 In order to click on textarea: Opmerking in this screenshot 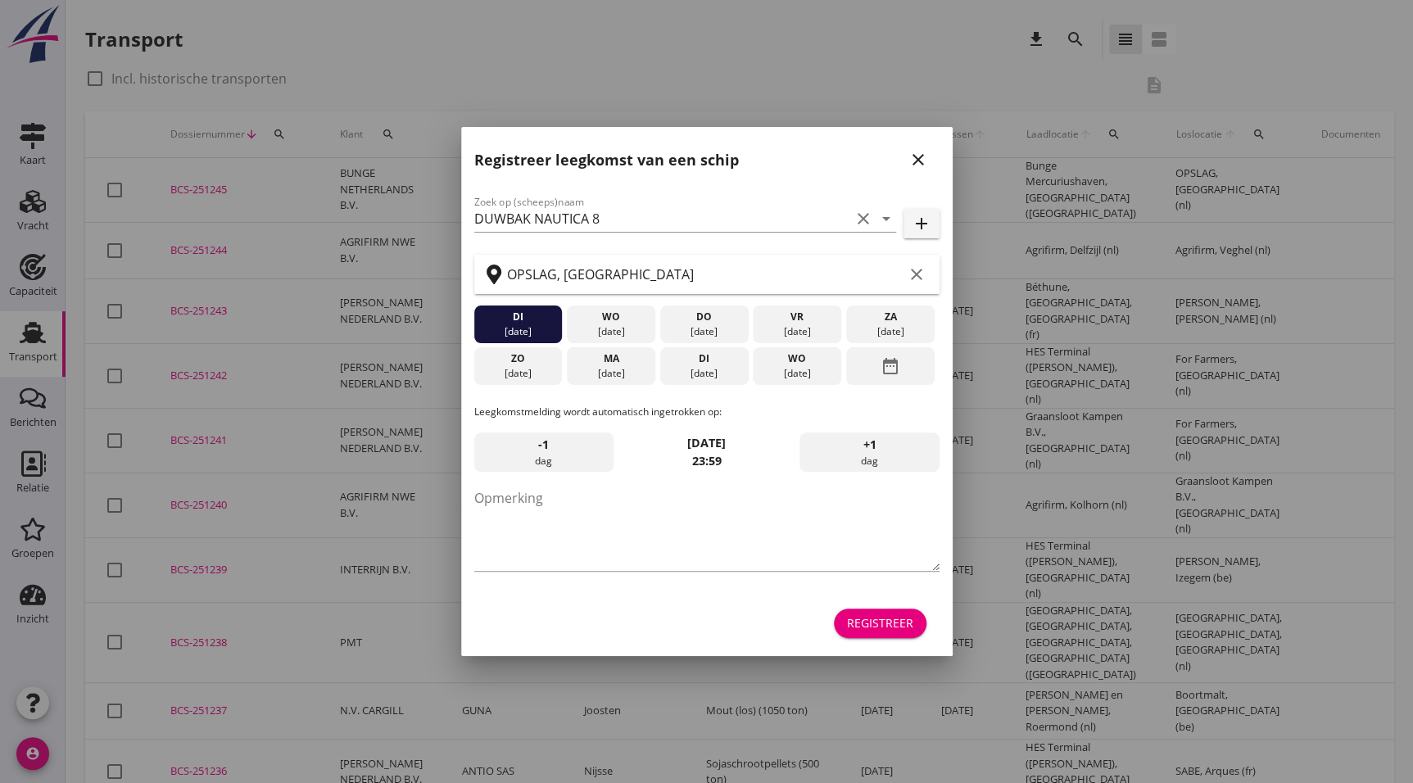, I will do `click(707, 527)`.